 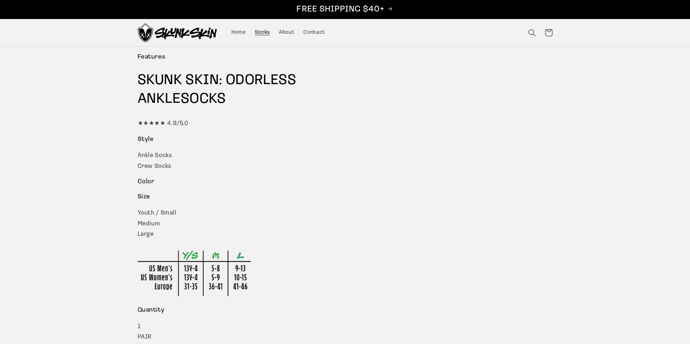 I want to click on h1: SKUNK SKIN: ODORLESS SOCKS, so click(x=345, y=90).